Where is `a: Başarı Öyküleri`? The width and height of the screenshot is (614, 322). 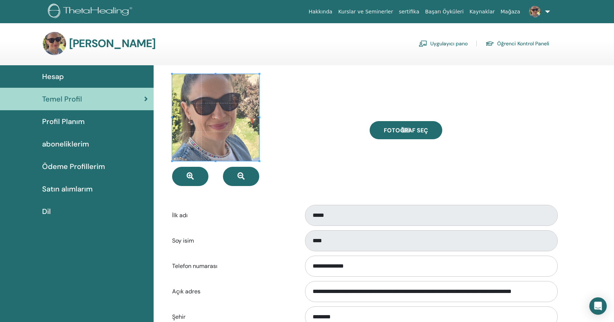 a: Başarı Öyküleri is located at coordinates (444, 12).